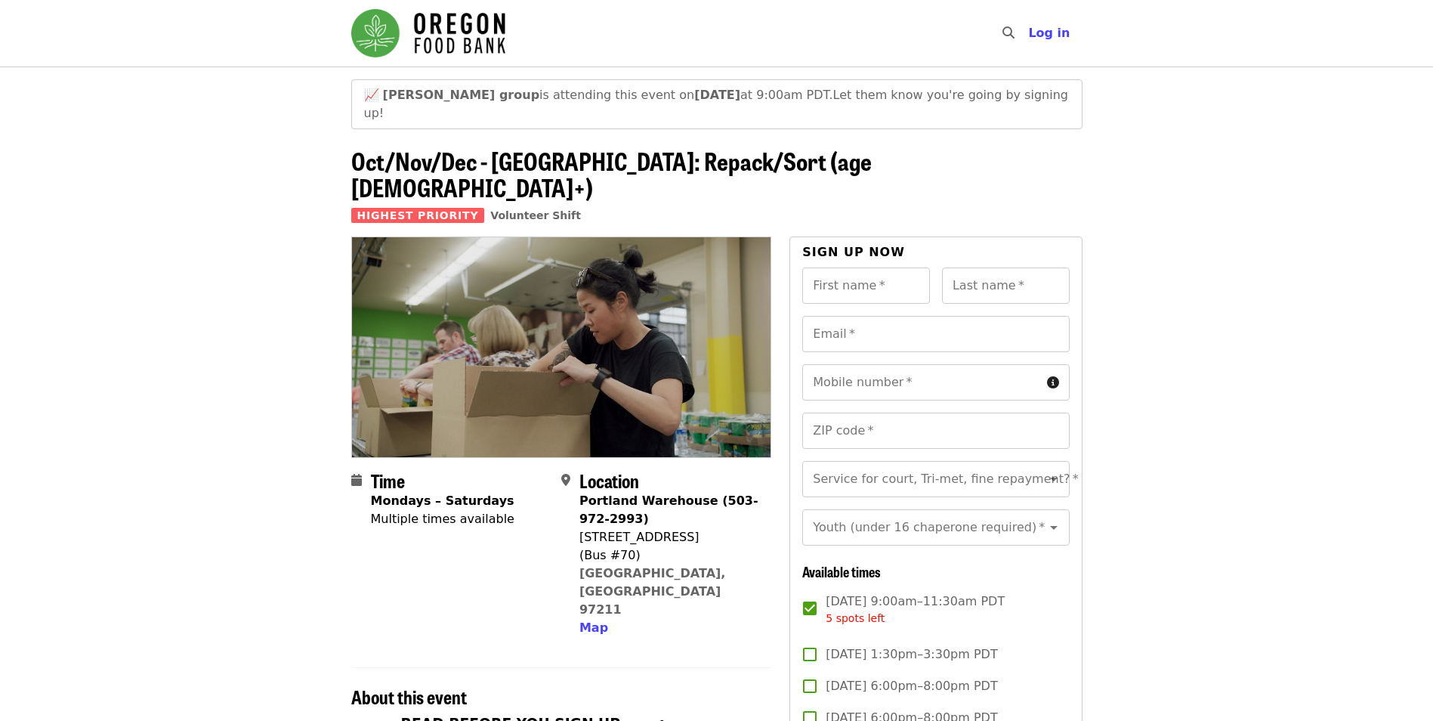  Describe the element at coordinates (1006, 286) in the screenshot. I see `input: Last name` at that location.